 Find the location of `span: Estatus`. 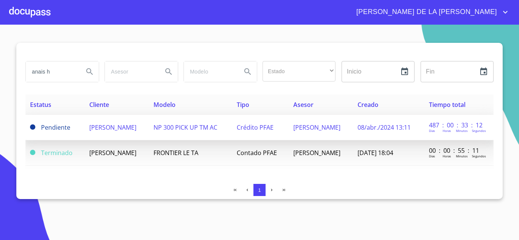

span: Estatus is located at coordinates (41, 105).